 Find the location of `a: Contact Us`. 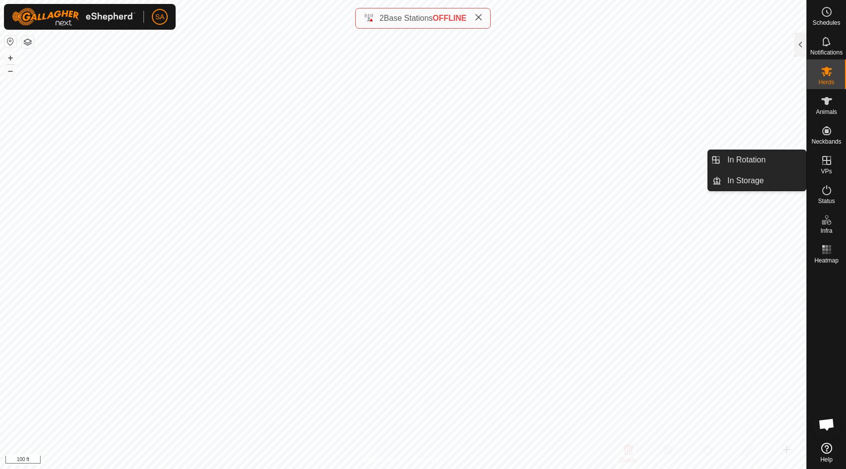

a: Contact Us is located at coordinates (428, 460).